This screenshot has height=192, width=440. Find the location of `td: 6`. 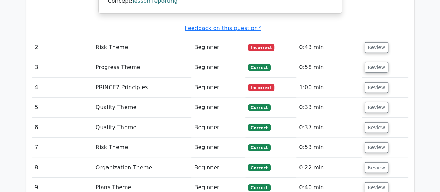

td: 6 is located at coordinates (62, 127).